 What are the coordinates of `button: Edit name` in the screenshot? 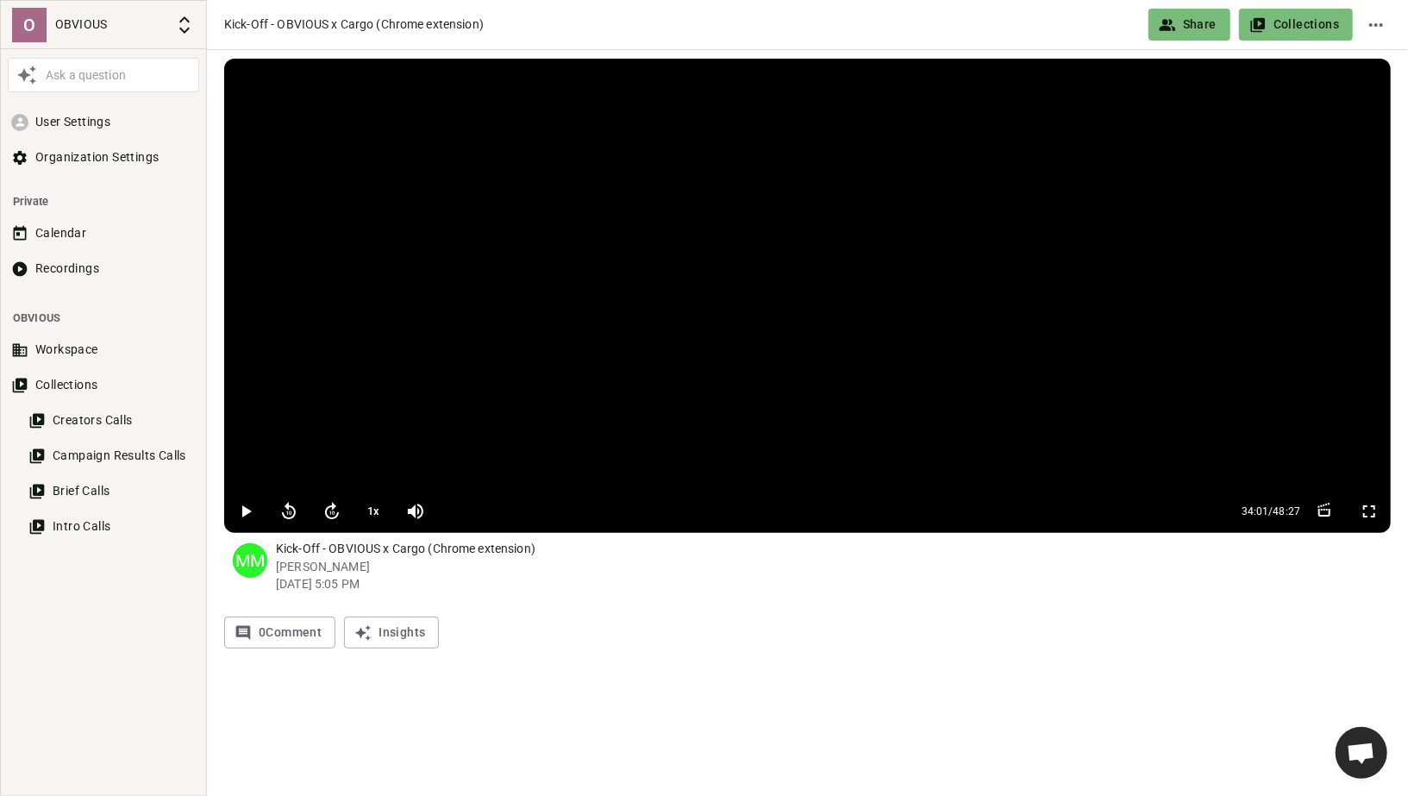 It's located at (1376, 24).